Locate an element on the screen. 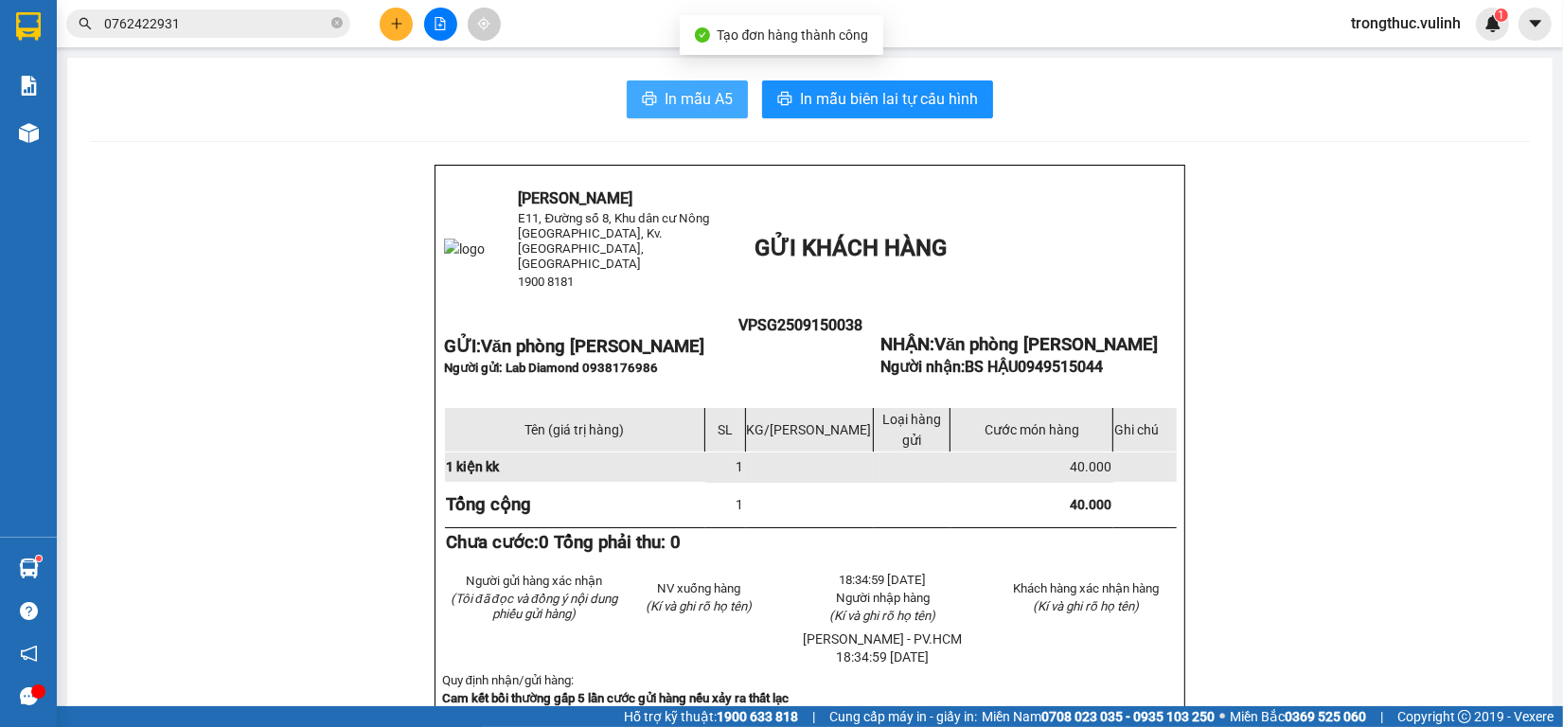 This screenshot has width=1563, height=727. strong: Tổng cộng is located at coordinates (488, 505).